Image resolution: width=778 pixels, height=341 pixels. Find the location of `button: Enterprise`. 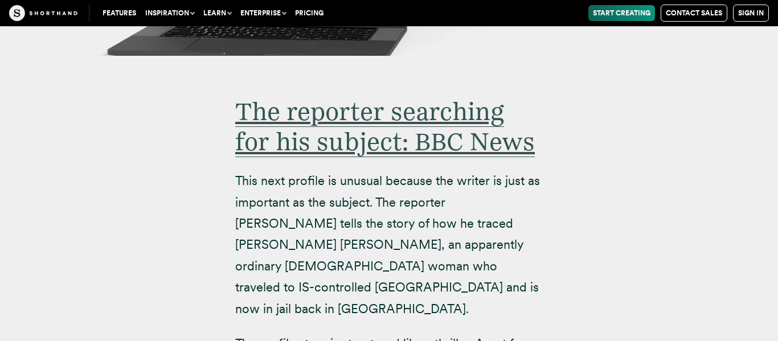

button: Enterprise is located at coordinates (263, 13).